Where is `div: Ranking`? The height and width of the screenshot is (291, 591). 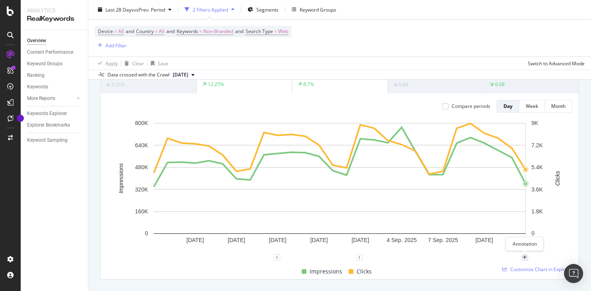 div: Ranking is located at coordinates (36, 75).